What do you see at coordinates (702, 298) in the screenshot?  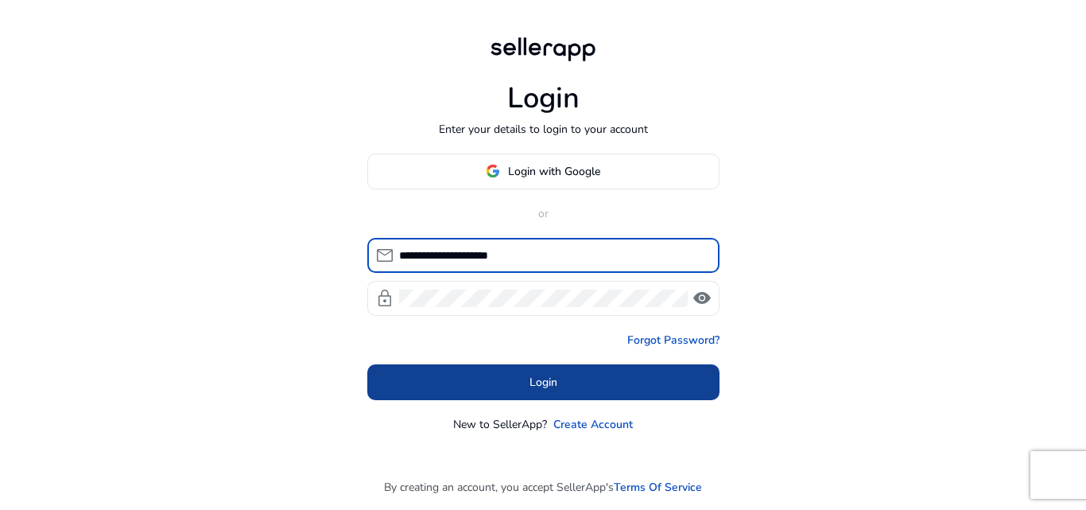 I see `span: visibility` at bounding box center [702, 298].